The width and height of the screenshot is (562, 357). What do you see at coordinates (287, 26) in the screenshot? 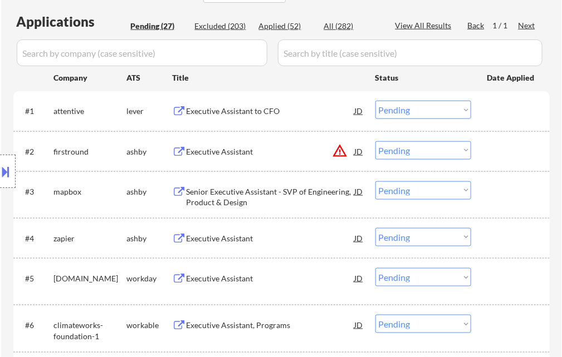
I see `div: Applied (52)` at bounding box center [287, 26].